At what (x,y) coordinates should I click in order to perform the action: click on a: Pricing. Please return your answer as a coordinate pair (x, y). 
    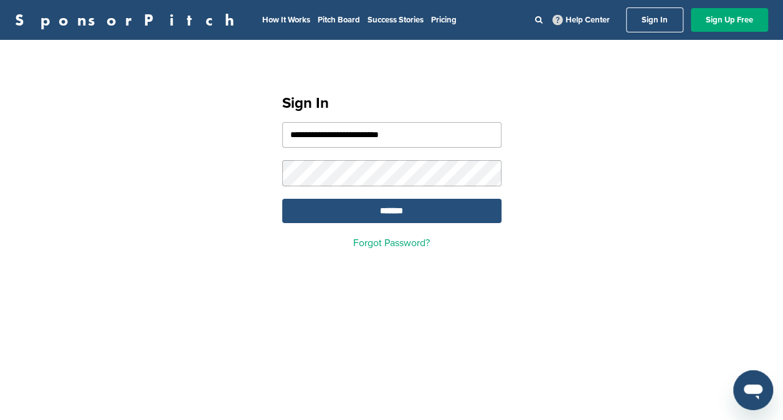
    Looking at the image, I should click on (444, 20).